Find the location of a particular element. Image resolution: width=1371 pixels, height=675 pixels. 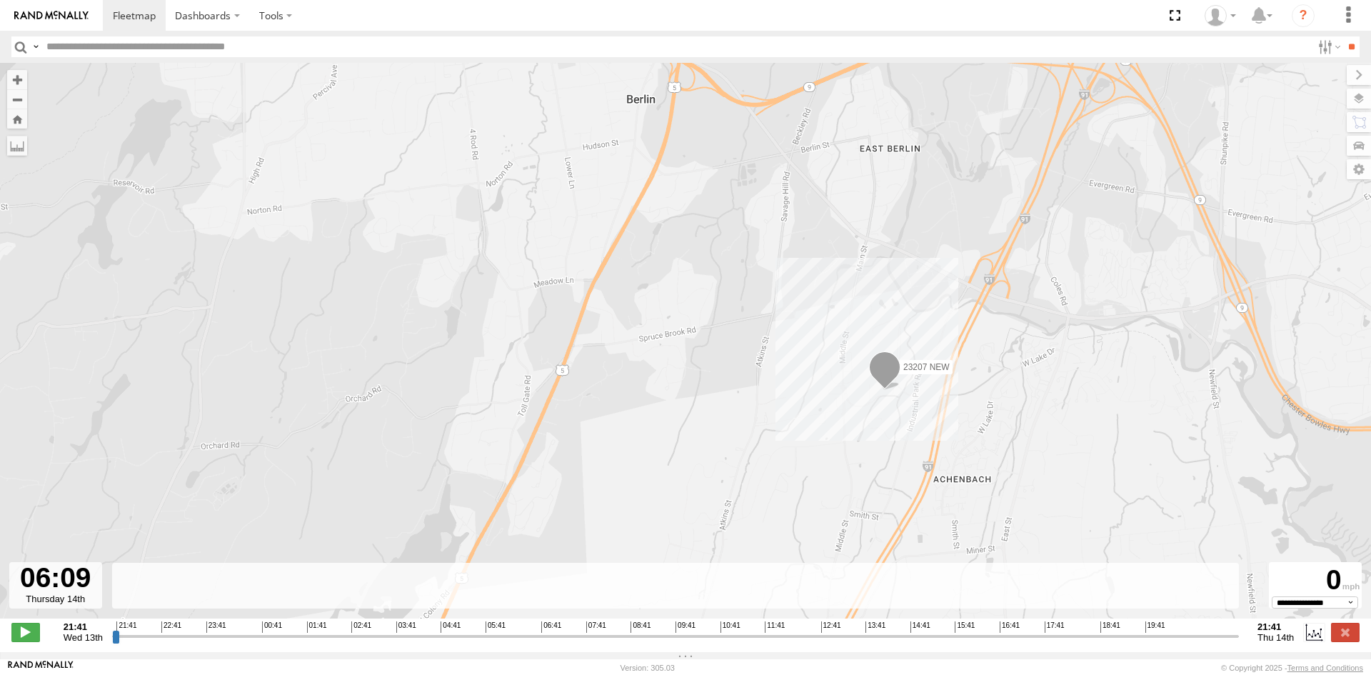

span: 02:41 is located at coordinates (361, 627).